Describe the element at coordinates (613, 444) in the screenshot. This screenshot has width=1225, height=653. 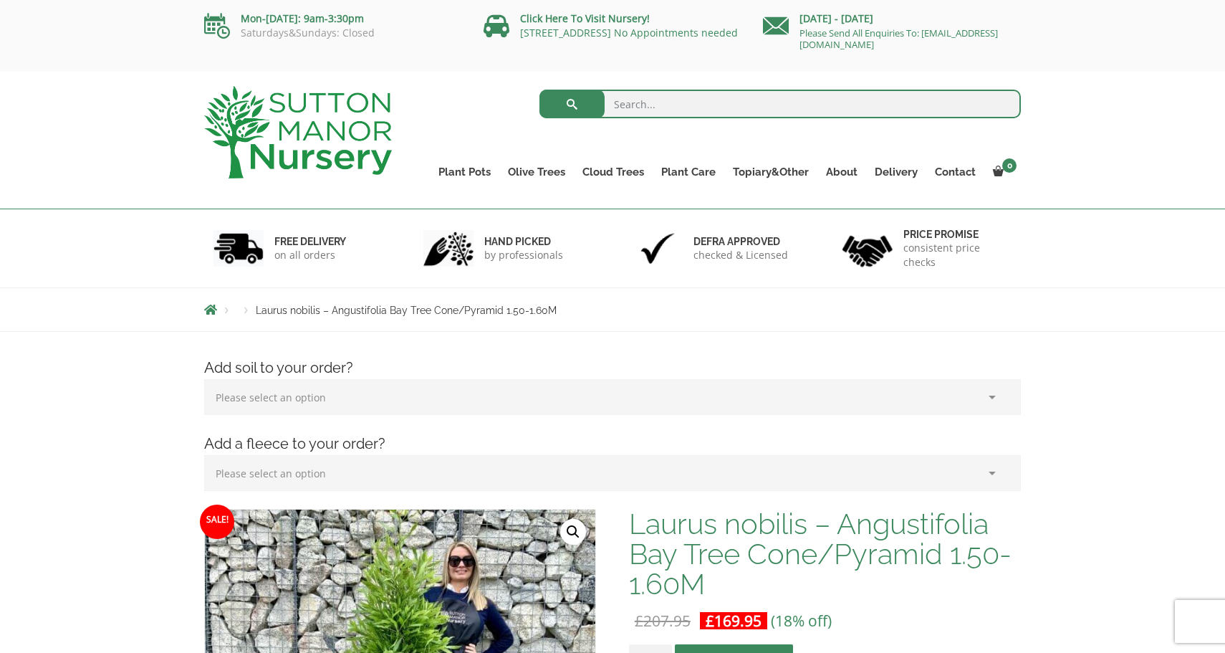
I see `h4: Add a fleece to your order?` at that location.